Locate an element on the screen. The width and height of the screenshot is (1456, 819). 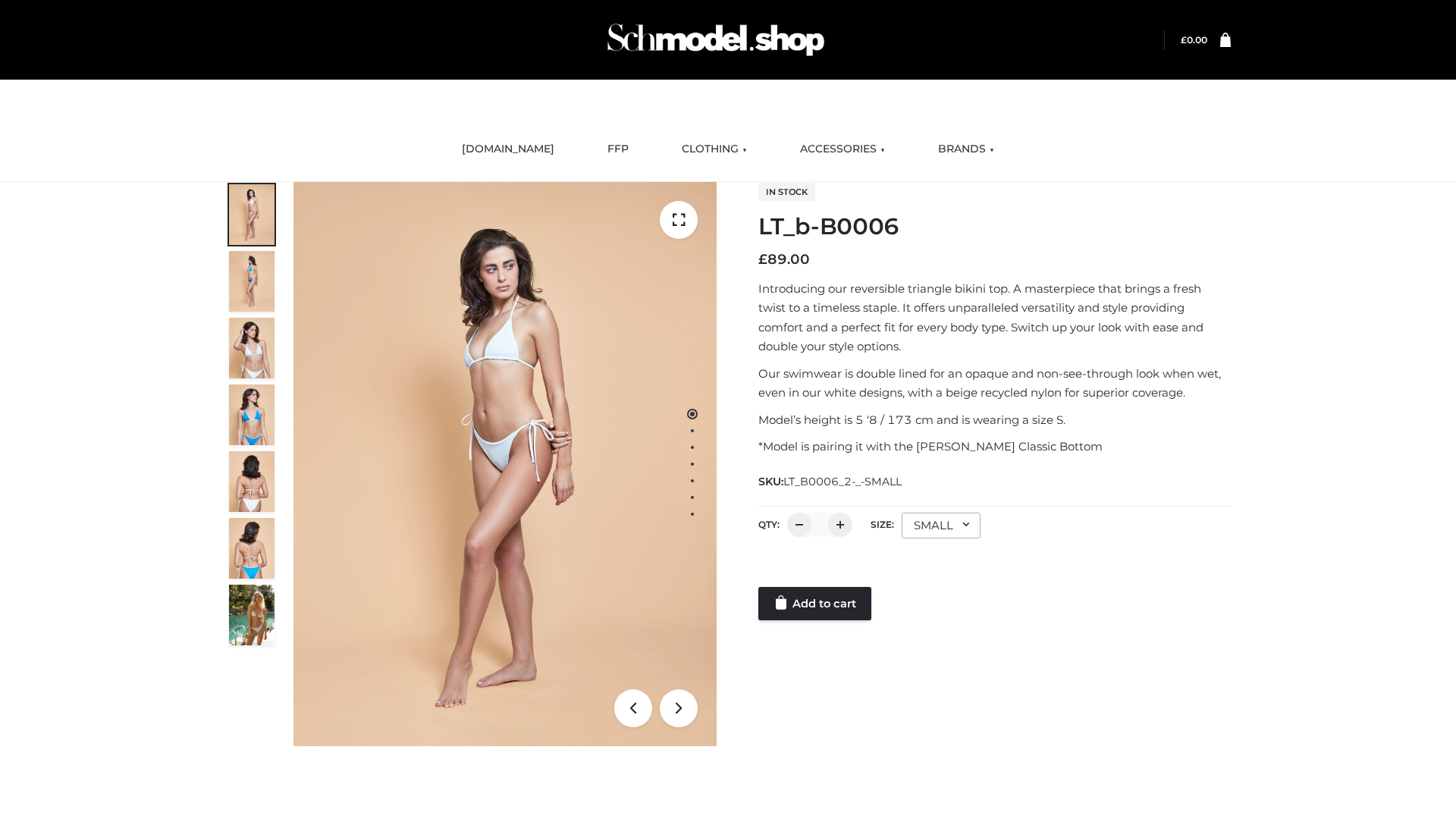
label: QTY: is located at coordinates (769, 524).